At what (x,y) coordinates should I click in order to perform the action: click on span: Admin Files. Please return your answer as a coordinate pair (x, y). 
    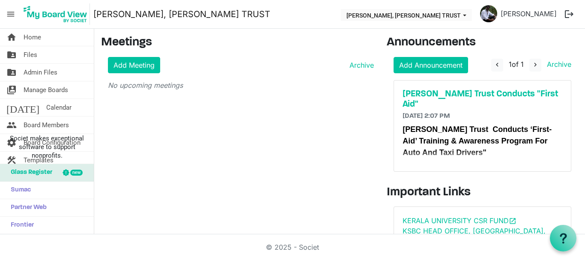
    Looking at the image, I should click on (40, 72).